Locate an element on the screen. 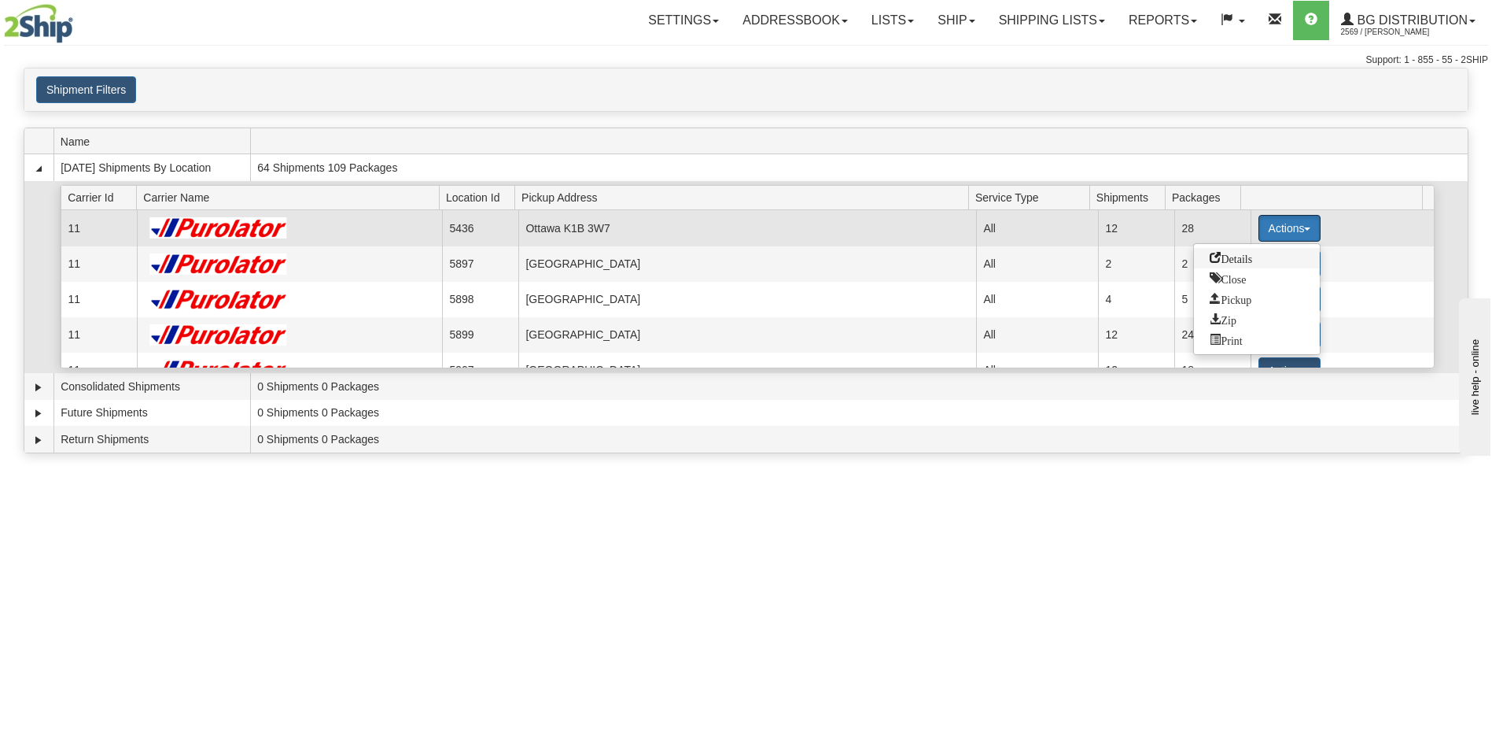 Image resolution: width=1492 pixels, height=751 pixels. div: Support: 1 - 855 - 55 - 2SHIP is located at coordinates (746, 60).